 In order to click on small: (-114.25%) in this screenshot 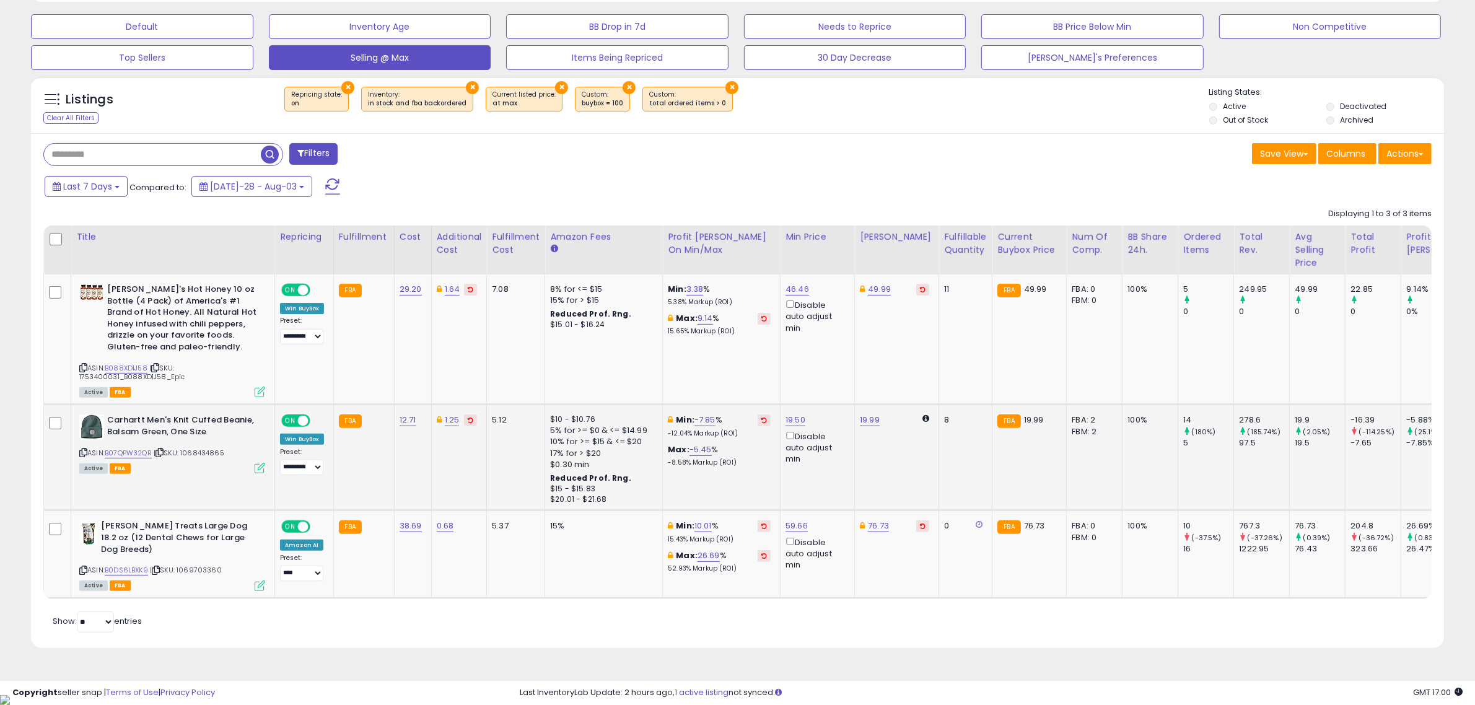, I will do `click(1377, 432)`.